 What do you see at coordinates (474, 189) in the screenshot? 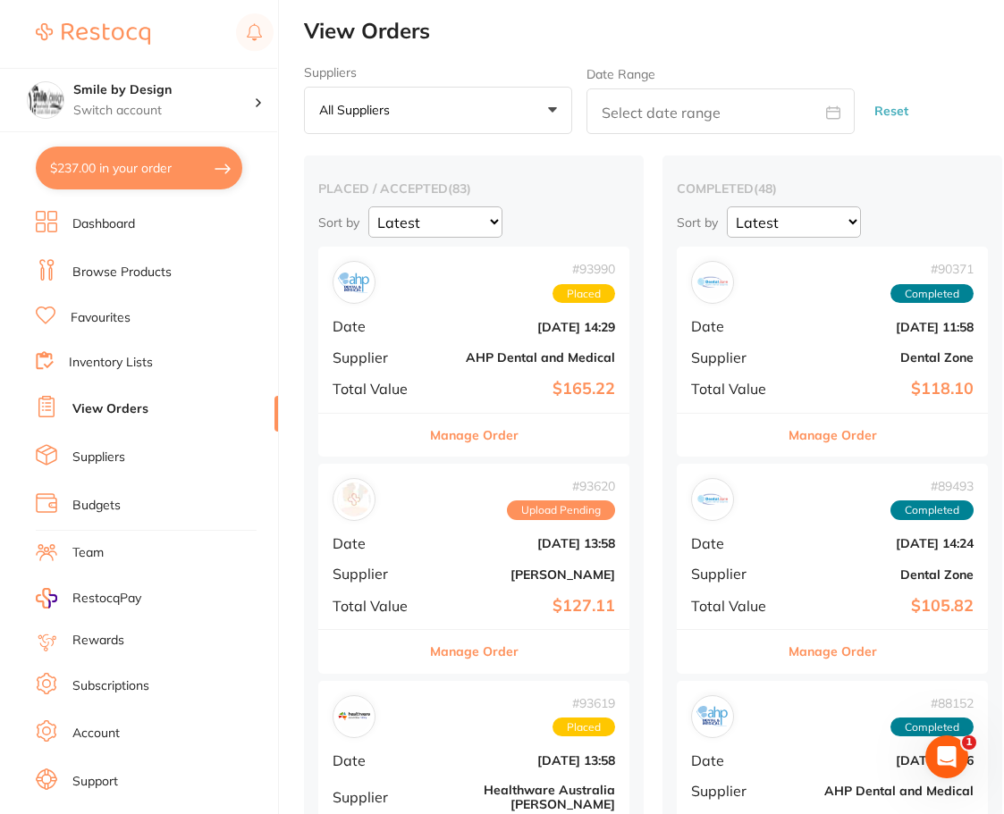
I see `h2: placed / accepted ( 83 )` at bounding box center [474, 189].